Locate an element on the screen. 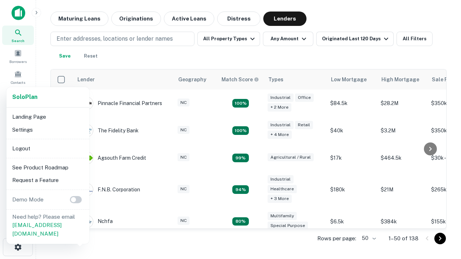  p: Demo Mode is located at coordinates (28, 200).